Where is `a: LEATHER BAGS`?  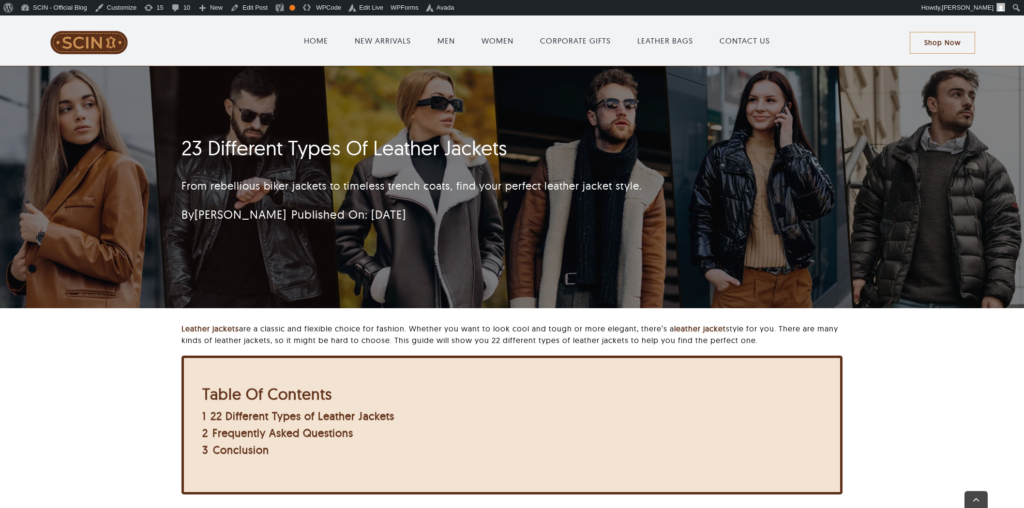 a: LEATHER BAGS is located at coordinates (665, 41).